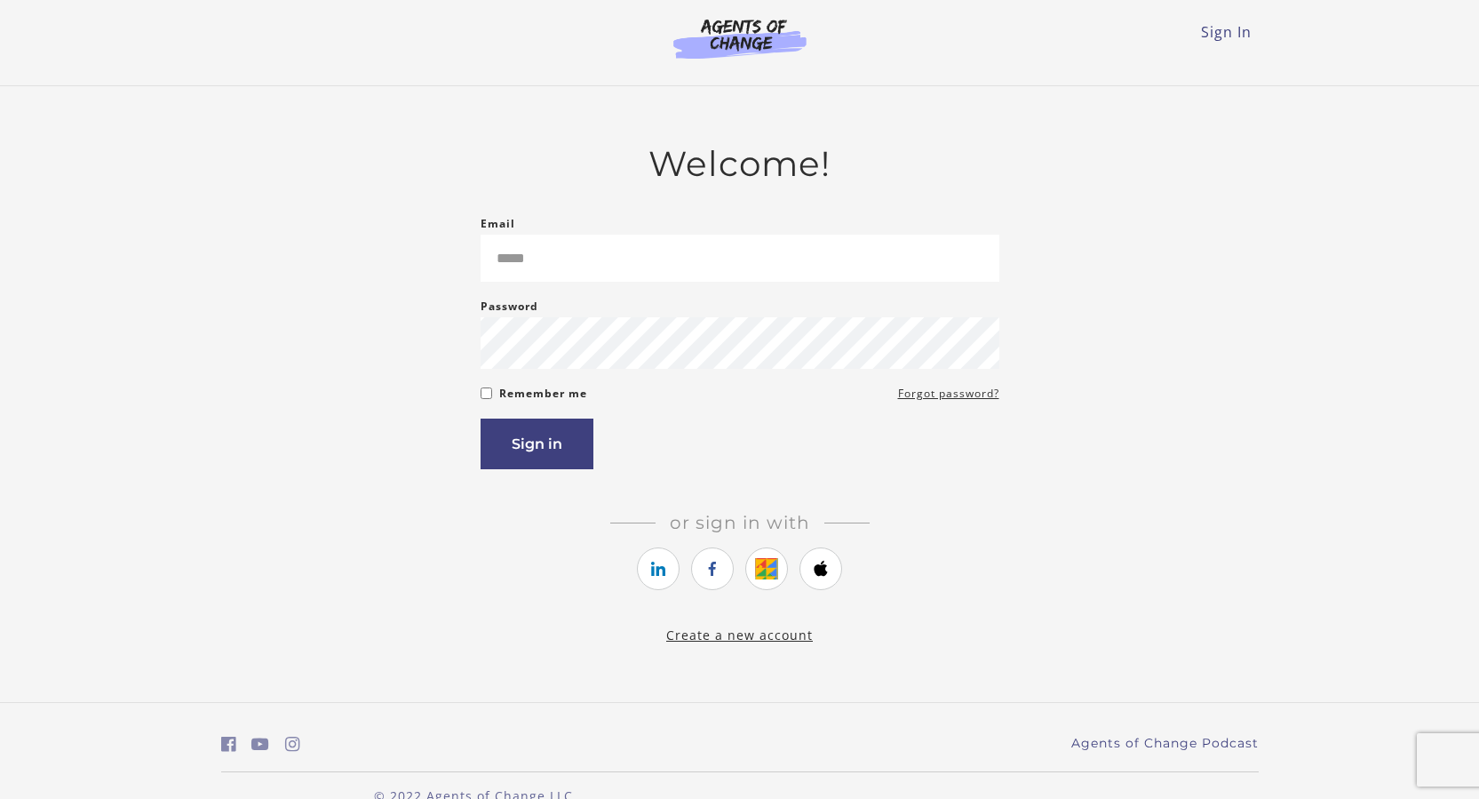 This screenshot has width=1479, height=799. I want to click on a: Agents of Change Podcast, so click(1165, 743).